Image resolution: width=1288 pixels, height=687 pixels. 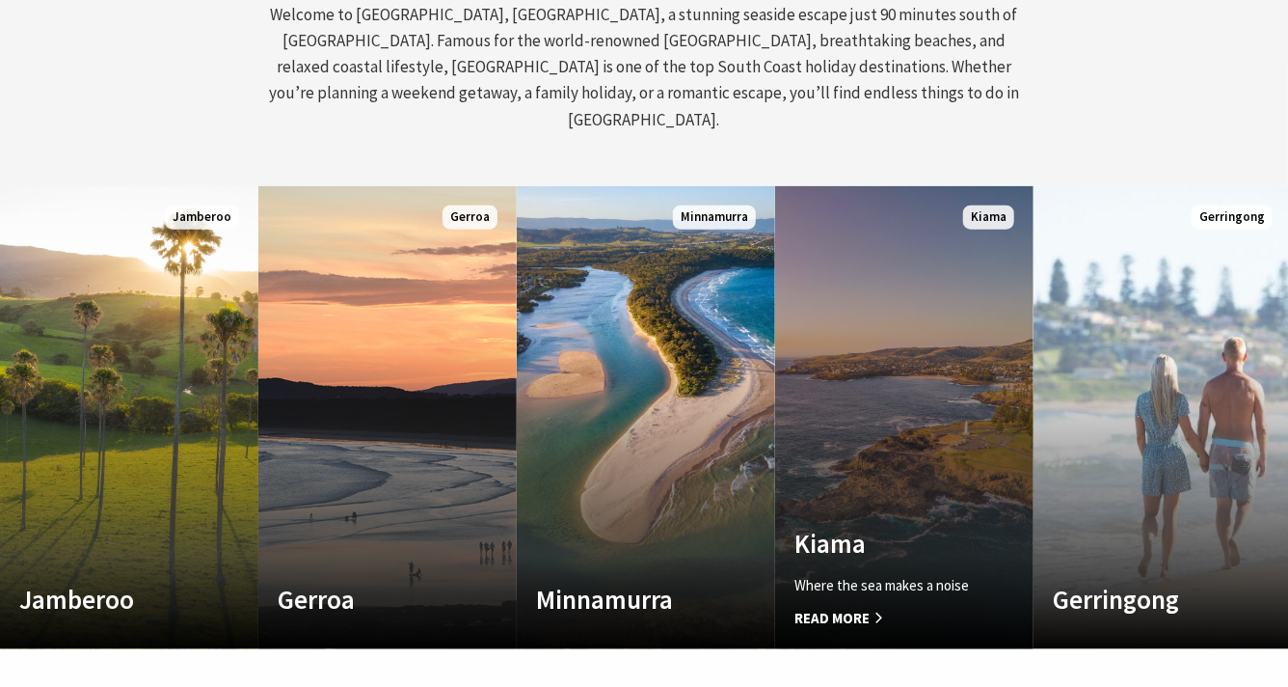 What do you see at coordinates (470, 217) in the screenshot?
I see `span: Gerroa` at bounding box center [470, 217].